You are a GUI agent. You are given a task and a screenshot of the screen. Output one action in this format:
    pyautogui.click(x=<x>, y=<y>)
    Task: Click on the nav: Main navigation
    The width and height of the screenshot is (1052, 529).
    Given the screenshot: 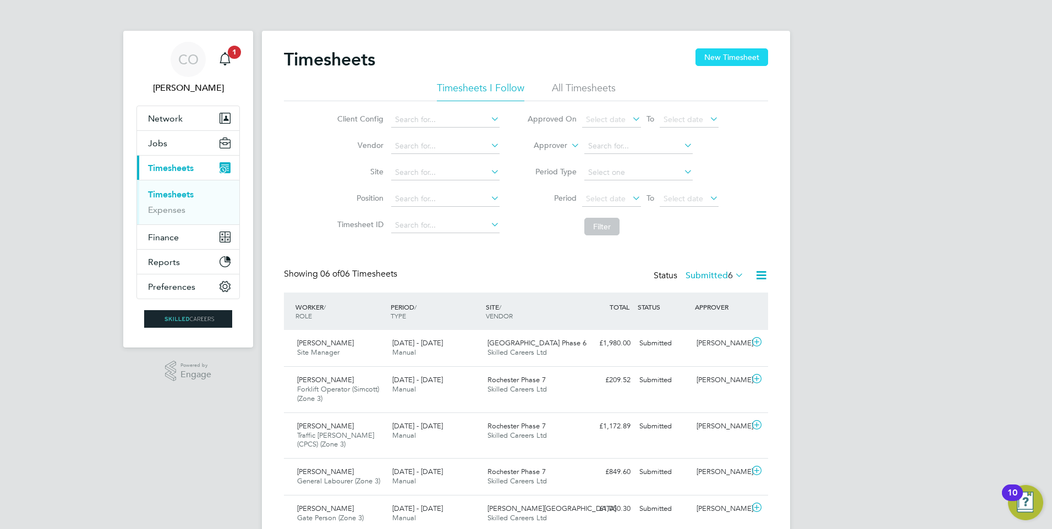 What is the action you would take?
    pyautogui.click(x=188, y=189)
    